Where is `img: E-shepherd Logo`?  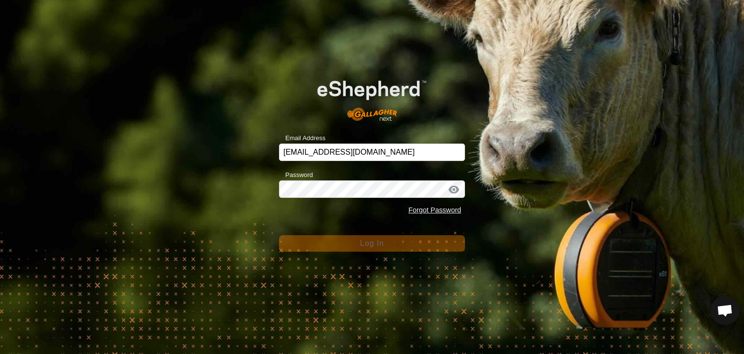
img: E-shepherd Logo is located at coordinates (372, 96).